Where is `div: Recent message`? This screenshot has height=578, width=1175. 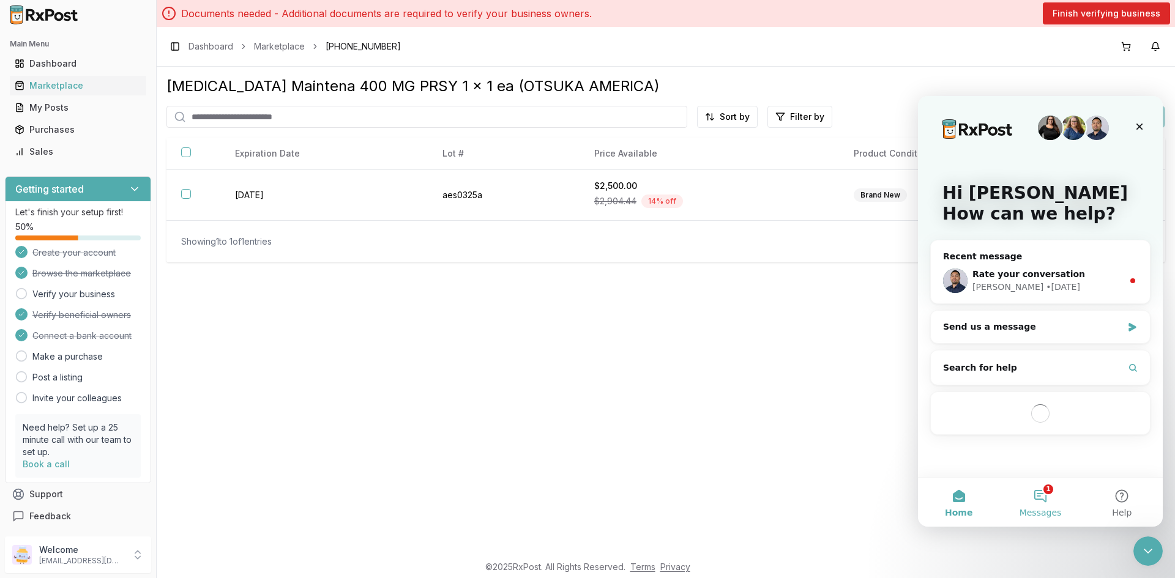
div: Recent message is located at coordinates (122, 160).